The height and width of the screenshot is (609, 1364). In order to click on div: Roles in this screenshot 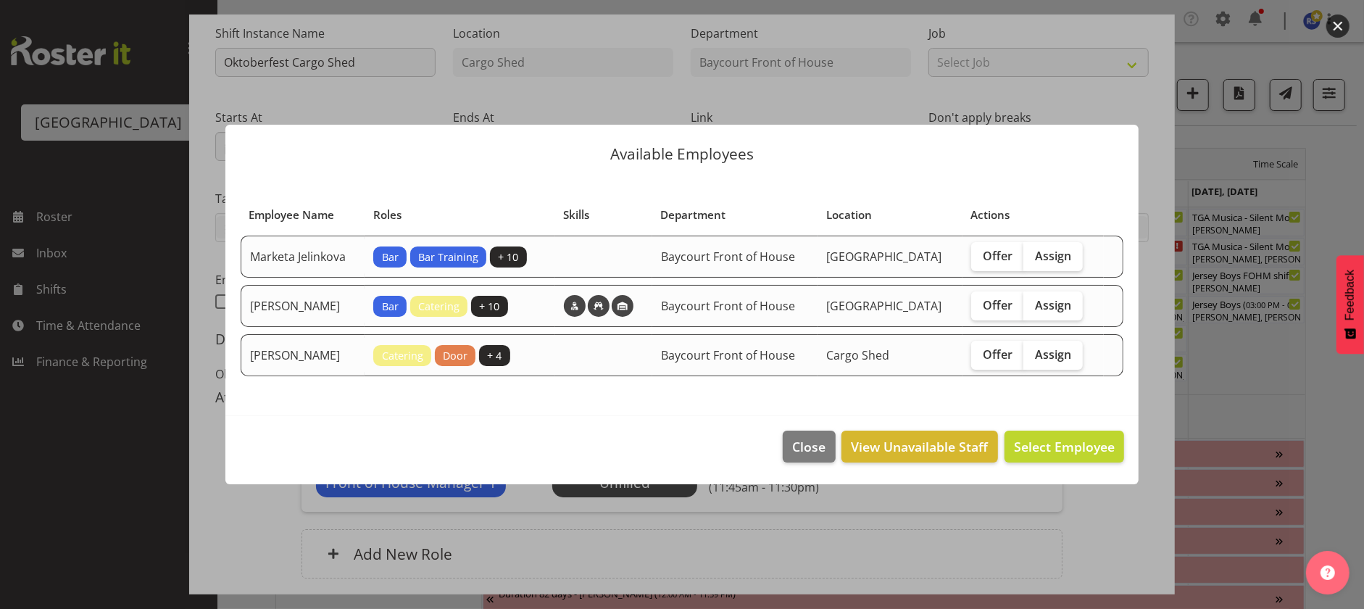, I will do `click(459, 214)`.